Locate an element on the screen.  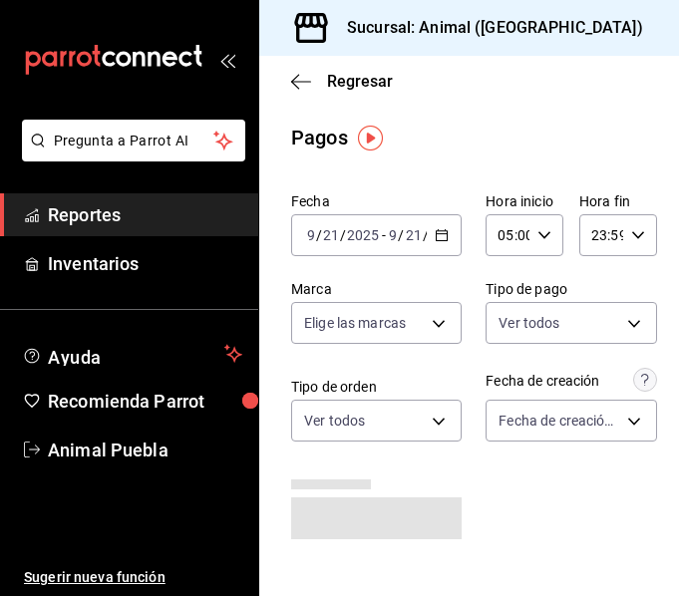
span: Recomienda Parrot is located at coordinates (145, 401).